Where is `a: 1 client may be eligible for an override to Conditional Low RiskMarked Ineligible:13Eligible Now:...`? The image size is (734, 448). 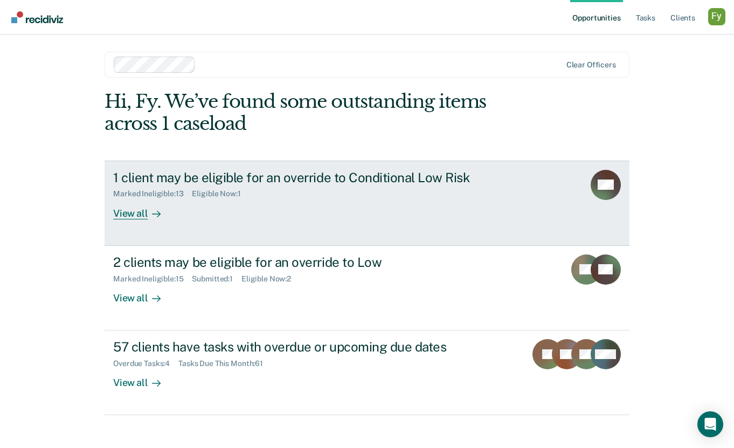 a: 1 client may be eligible for an override to Conditional Low RiskMarked Ineligible:13Eligible Now:... is located at coordinates (367, 203).